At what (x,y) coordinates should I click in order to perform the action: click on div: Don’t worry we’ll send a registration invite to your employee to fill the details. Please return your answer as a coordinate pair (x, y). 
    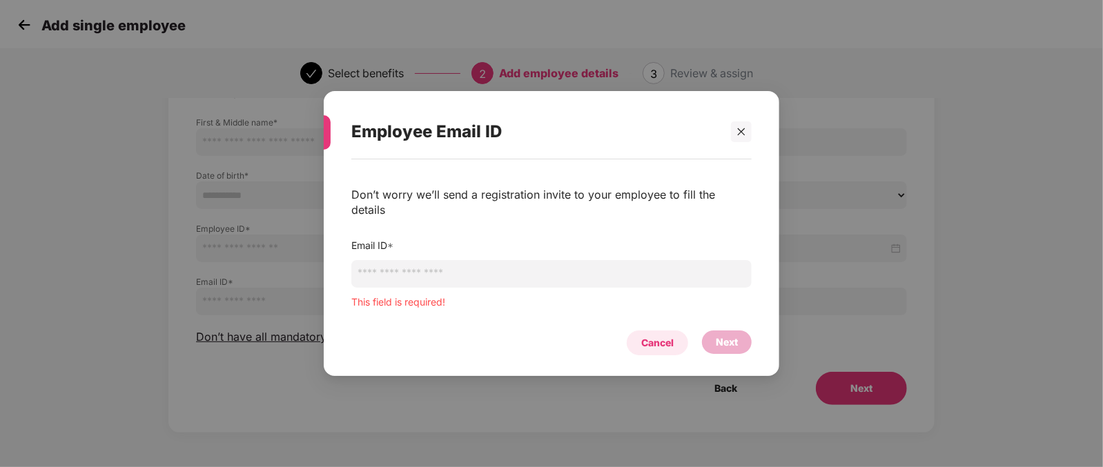
    Looking at the image, I should click on (551, 202).